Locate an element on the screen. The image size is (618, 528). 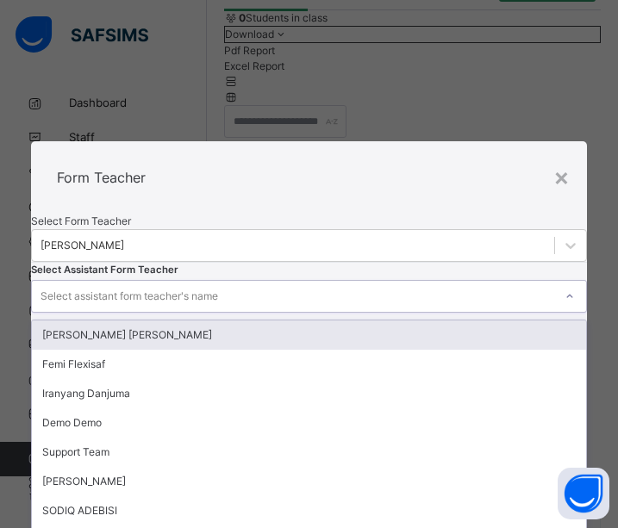
div: Support Team is located at coordinates (309, 453).